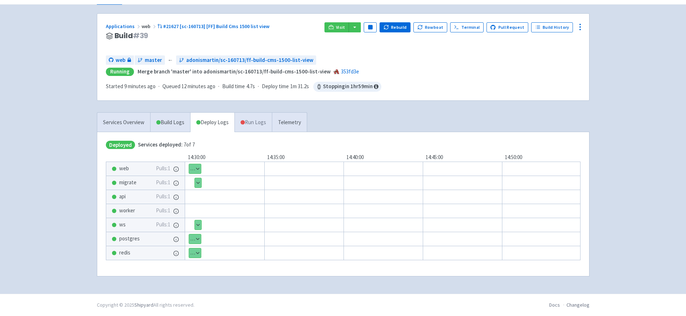  Describe the element at coordinates (508, 27) in the screenshot. I see `a: Pull Request` at that location.